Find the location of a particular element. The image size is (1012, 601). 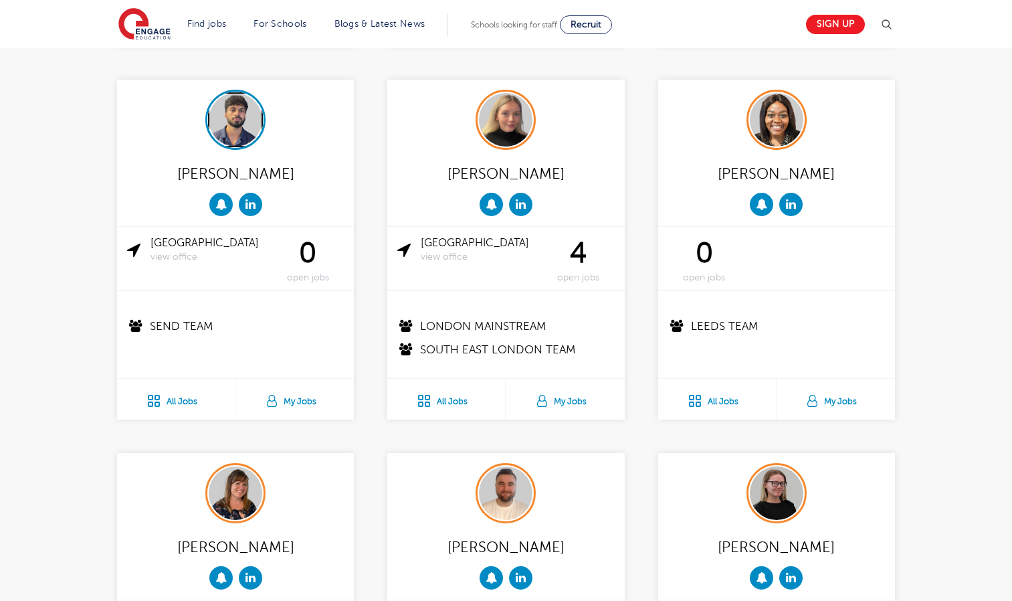

img: Engage Education is located at coordinates (144, 25).